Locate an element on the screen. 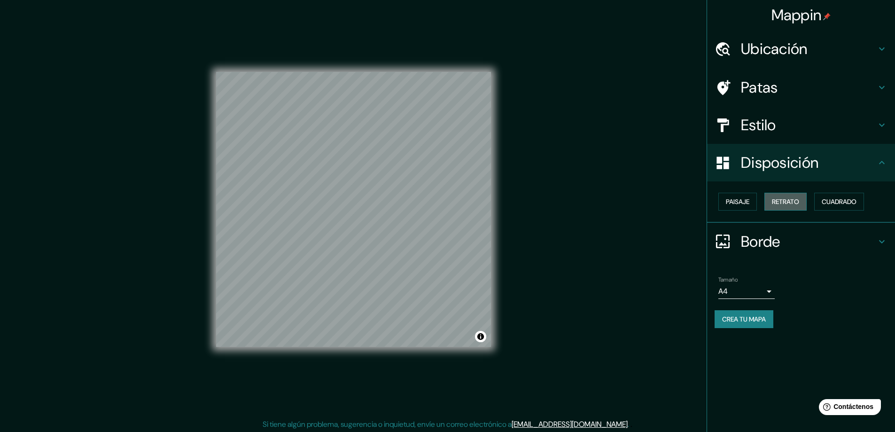 The height and width of the screenshot is (432, 895). div: Borde is located at coordinates (801, 242).